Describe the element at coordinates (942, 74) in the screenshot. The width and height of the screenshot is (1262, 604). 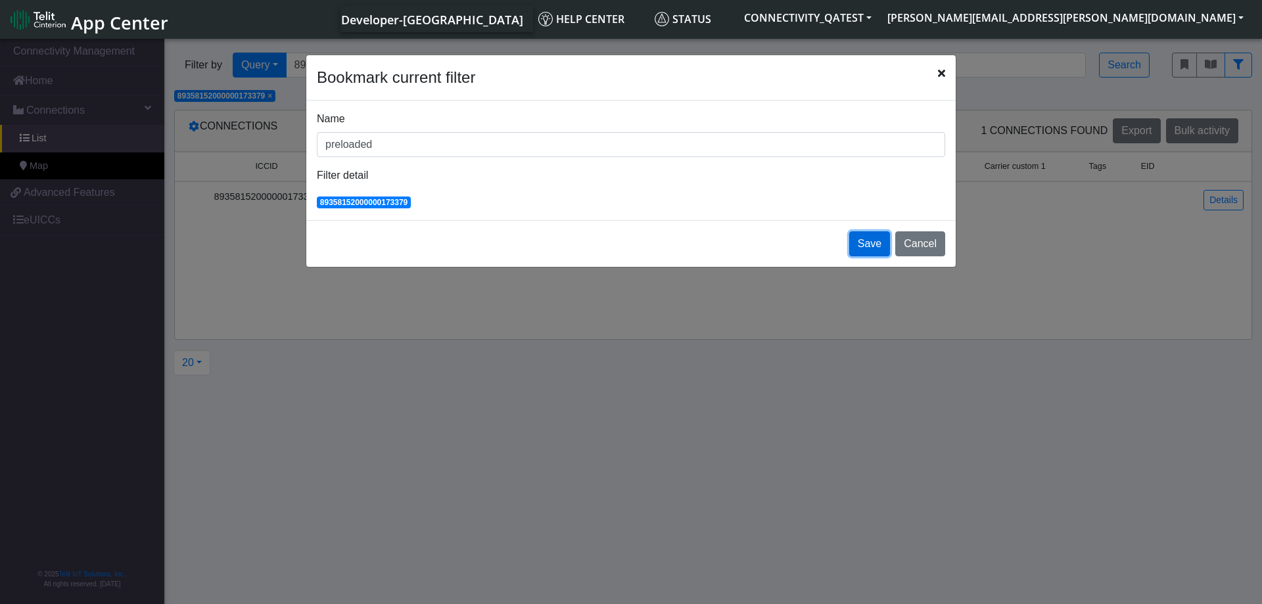
I see `span: Close` at that location.